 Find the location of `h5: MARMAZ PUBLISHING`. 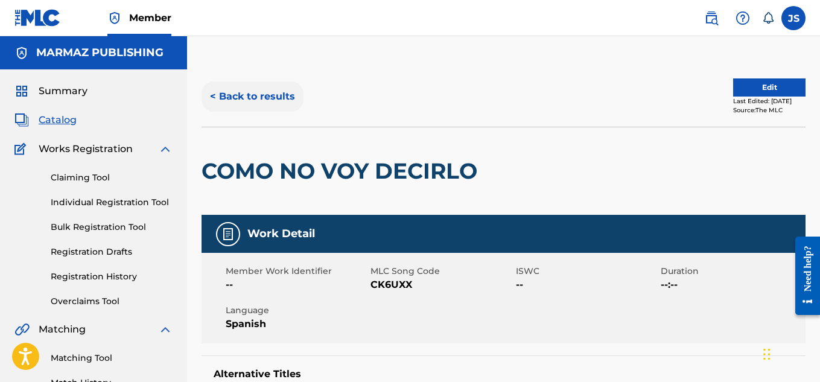

h5: MARMAZ PUBLISHING is located at coordinates (100, 53).